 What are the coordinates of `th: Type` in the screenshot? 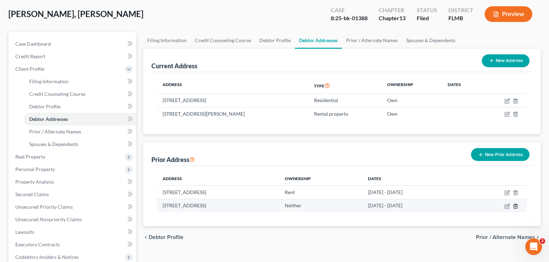 It's located at (345, 86).